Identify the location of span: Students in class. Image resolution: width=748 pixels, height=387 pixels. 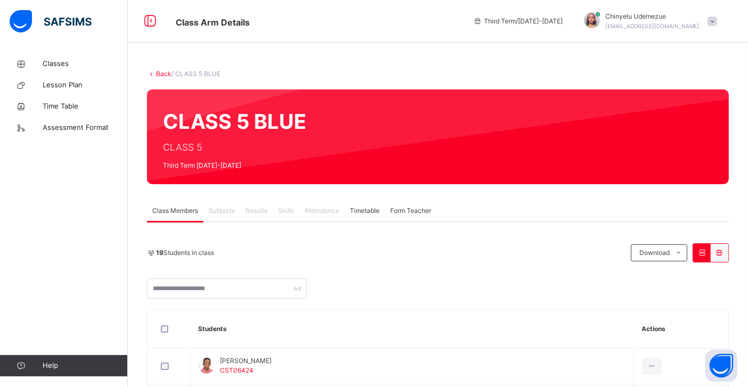
(185, 253).